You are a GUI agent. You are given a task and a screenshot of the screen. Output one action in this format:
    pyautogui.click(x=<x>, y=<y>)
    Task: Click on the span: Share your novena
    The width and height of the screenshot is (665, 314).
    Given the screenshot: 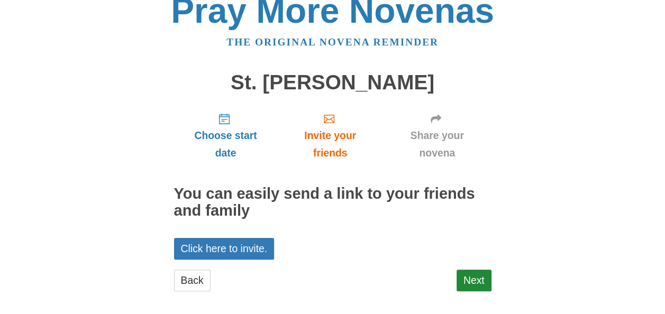 What is the action you would take?
    pyautogui.click(x=437, y=145)
    